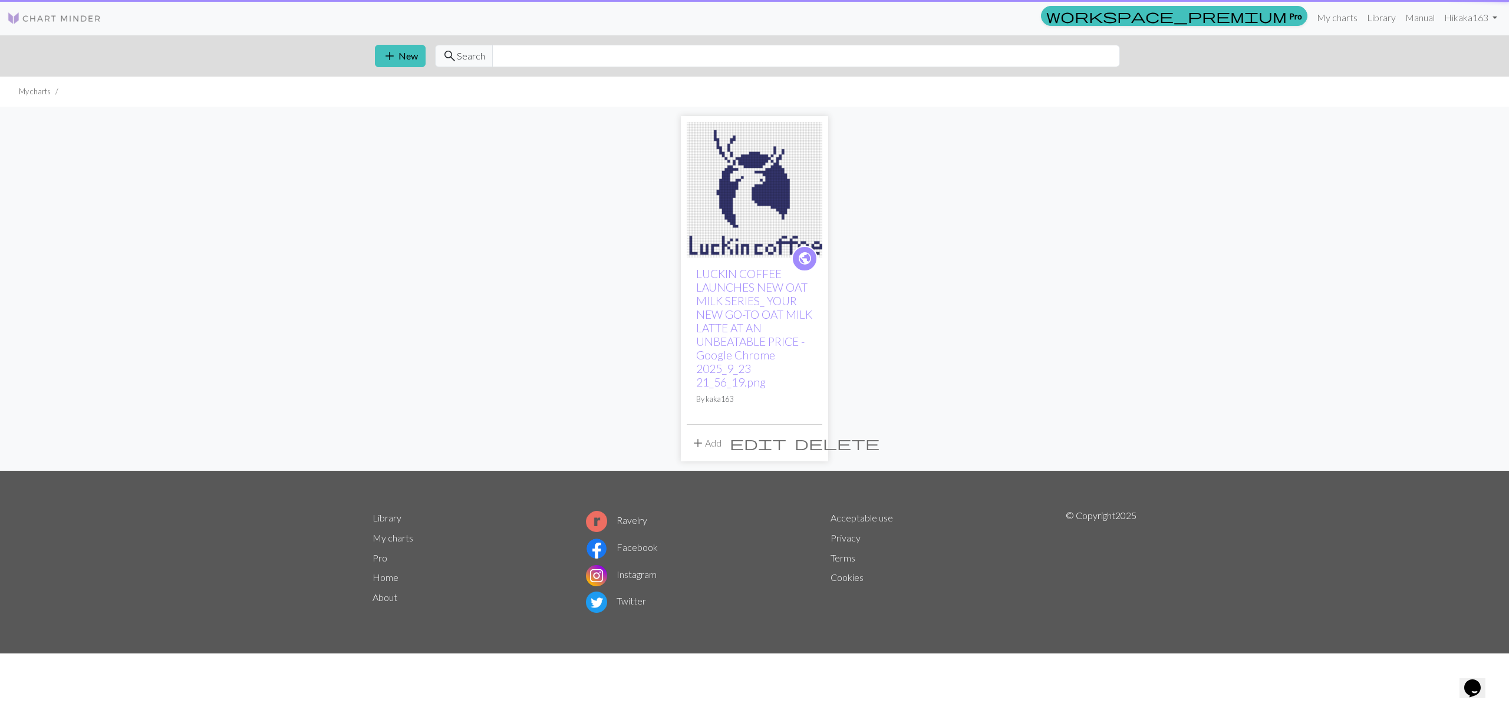  Describe the element at coordinates (706, 443) in the screenshot. I see `button: Add` at that location.